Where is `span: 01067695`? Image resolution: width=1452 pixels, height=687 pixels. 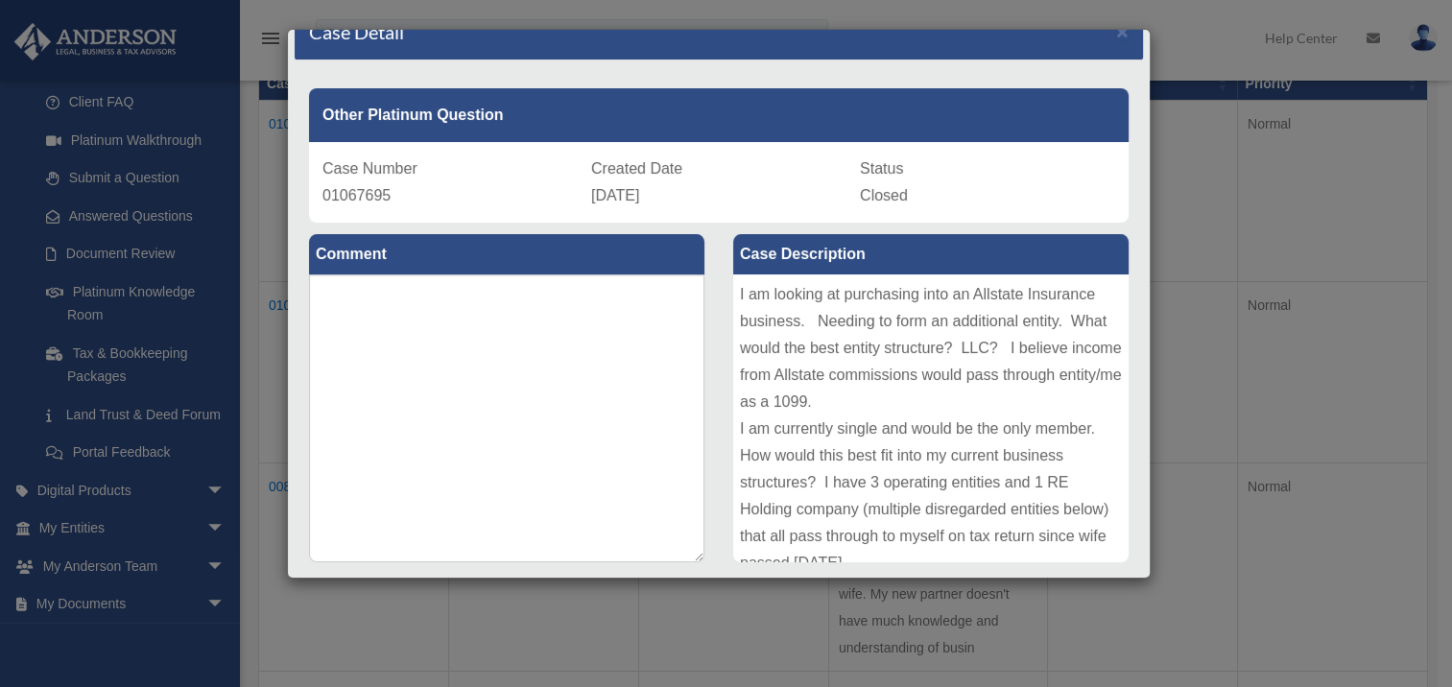
span: 01067695 is located at coordinates (356, 195).